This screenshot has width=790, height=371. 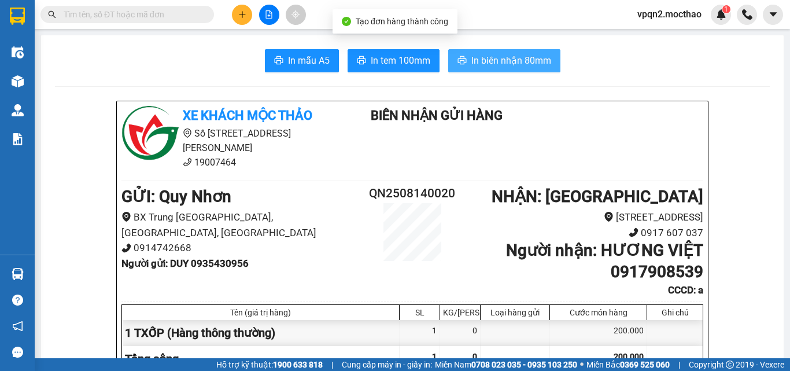 I want to click on b: Người gửi : DUY 0935430956, so click(x=185, y=263).